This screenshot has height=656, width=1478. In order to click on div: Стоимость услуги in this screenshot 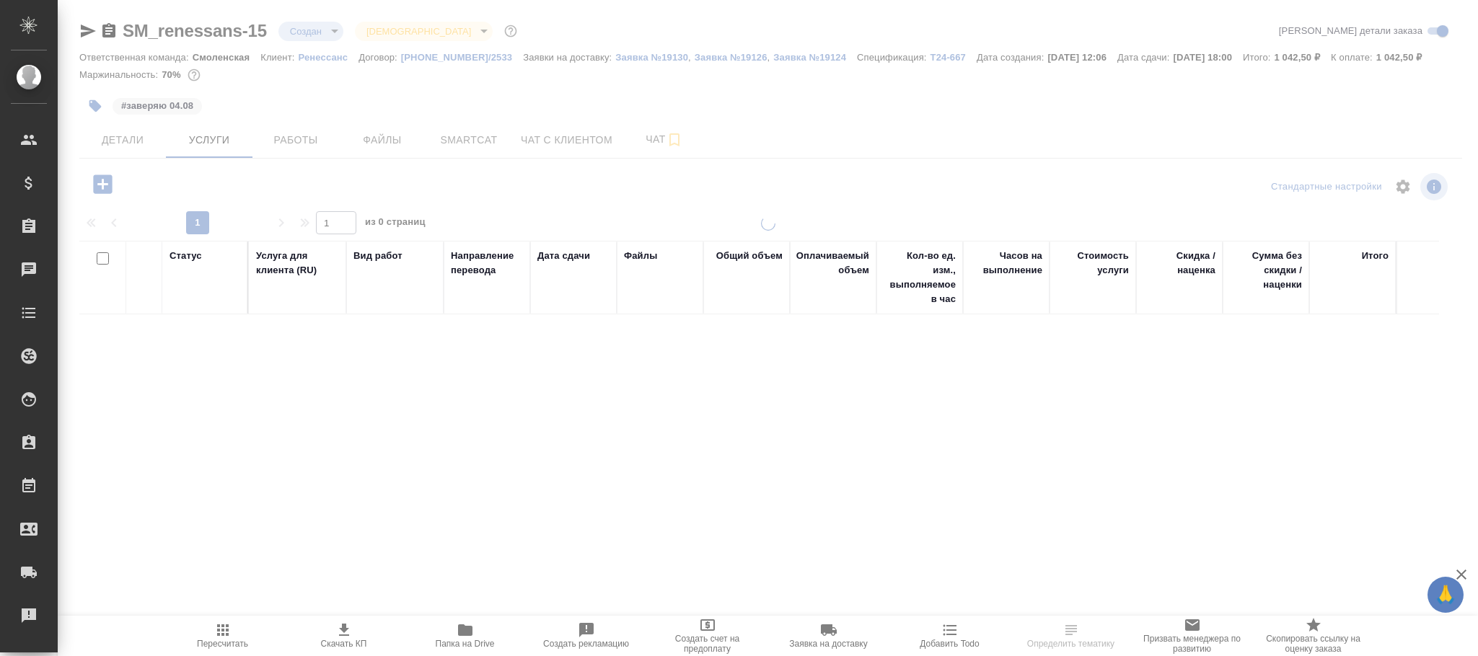, I will do `click(1093, 263)`.